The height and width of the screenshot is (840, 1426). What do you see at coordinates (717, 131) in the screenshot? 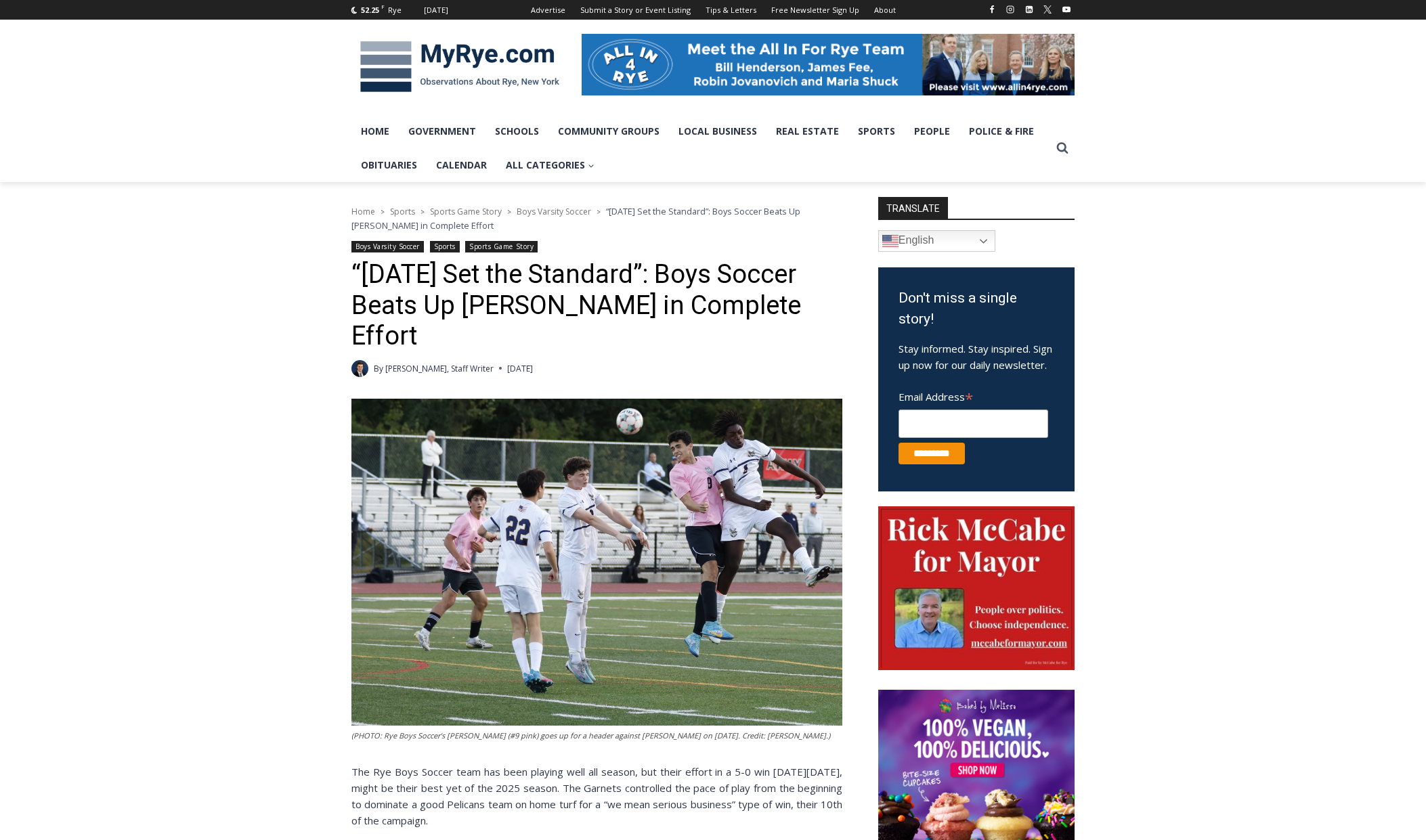
I see `a: Local Business` at bounding box center [717, 131].